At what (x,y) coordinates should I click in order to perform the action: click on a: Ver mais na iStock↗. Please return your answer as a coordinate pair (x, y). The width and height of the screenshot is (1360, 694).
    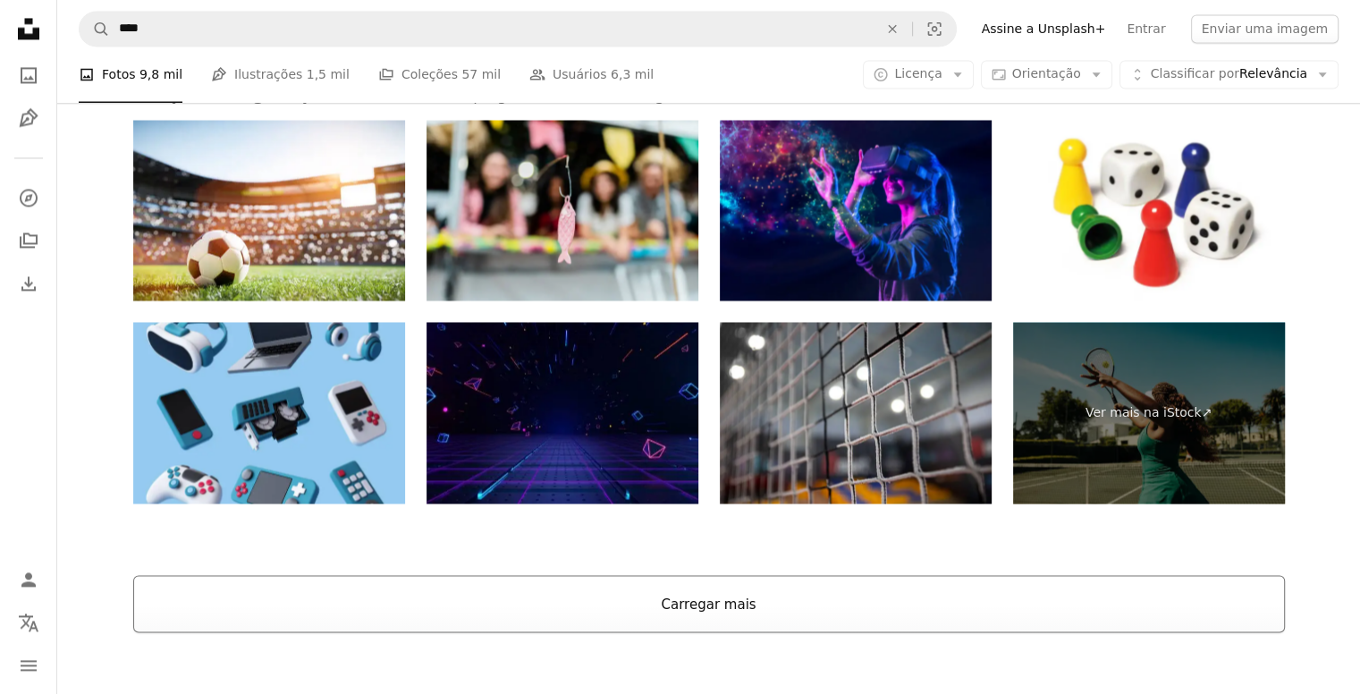
    Looking at the image, I should click on (1149, 412).